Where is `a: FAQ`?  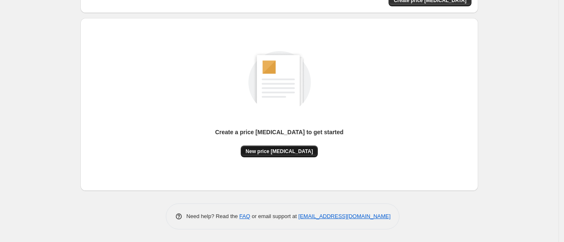 a: FAQ is located at coordinates (245, 216).